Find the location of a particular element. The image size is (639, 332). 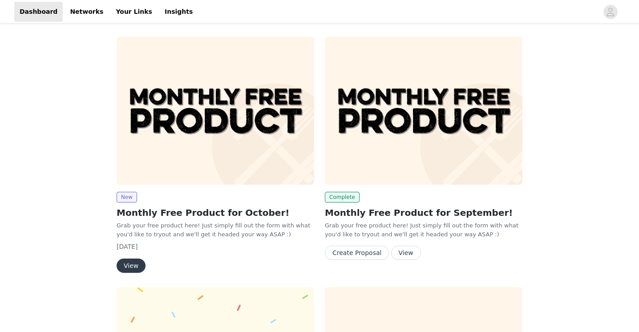

a: Your Links is located at coordinates (134, 12).